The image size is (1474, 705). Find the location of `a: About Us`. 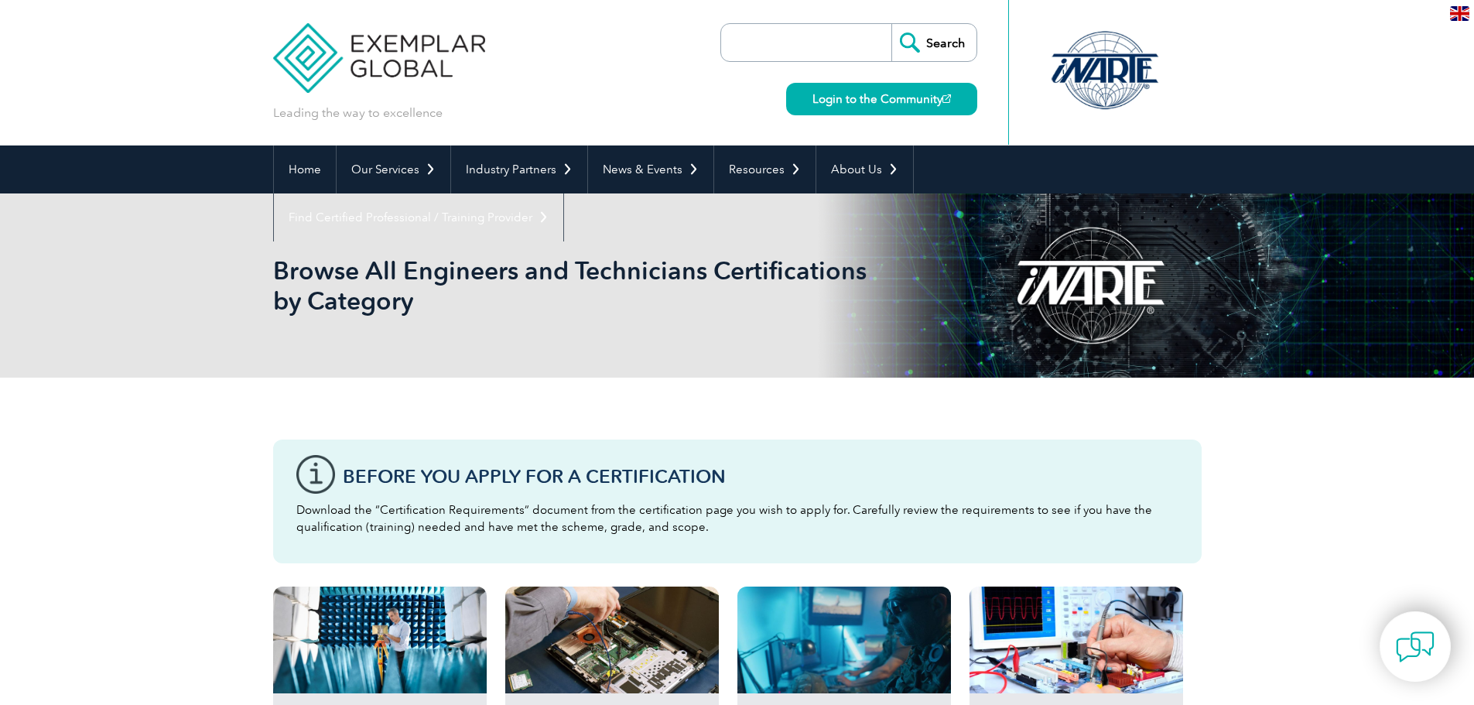

a: About Us is located at coordinates (865, 170).